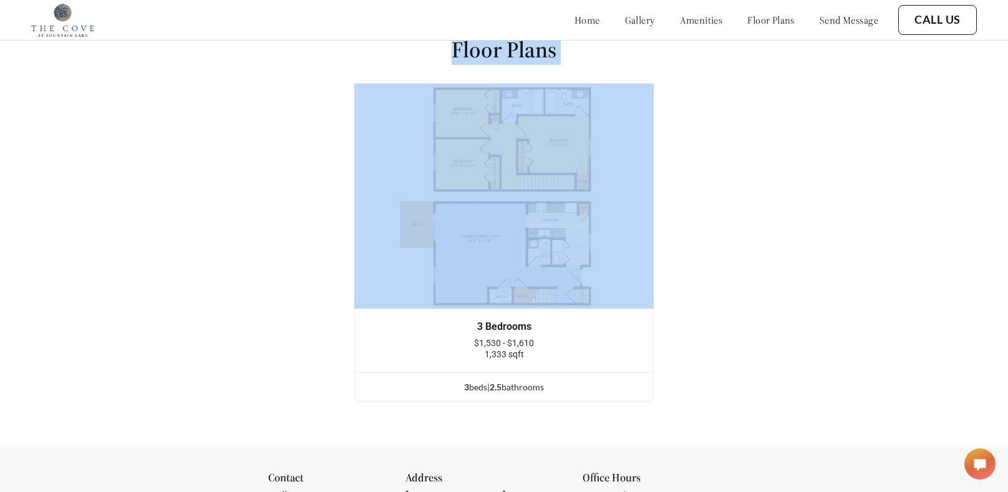 Image resolution: width=1008 pixels, height=492 pixels. Describe the element at coordinates (504, 196) in the screenshot. I see `img: example` at that location.